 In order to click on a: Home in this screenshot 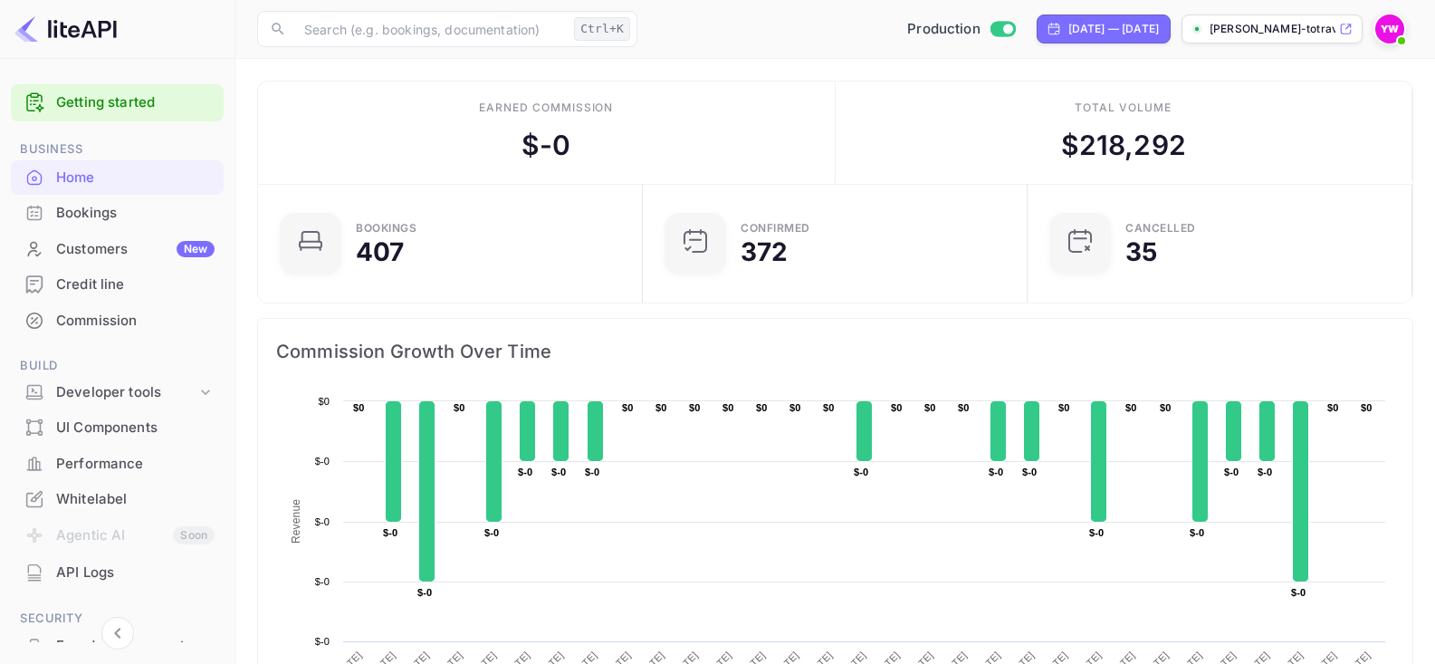, I will do `click(117, 177)`.